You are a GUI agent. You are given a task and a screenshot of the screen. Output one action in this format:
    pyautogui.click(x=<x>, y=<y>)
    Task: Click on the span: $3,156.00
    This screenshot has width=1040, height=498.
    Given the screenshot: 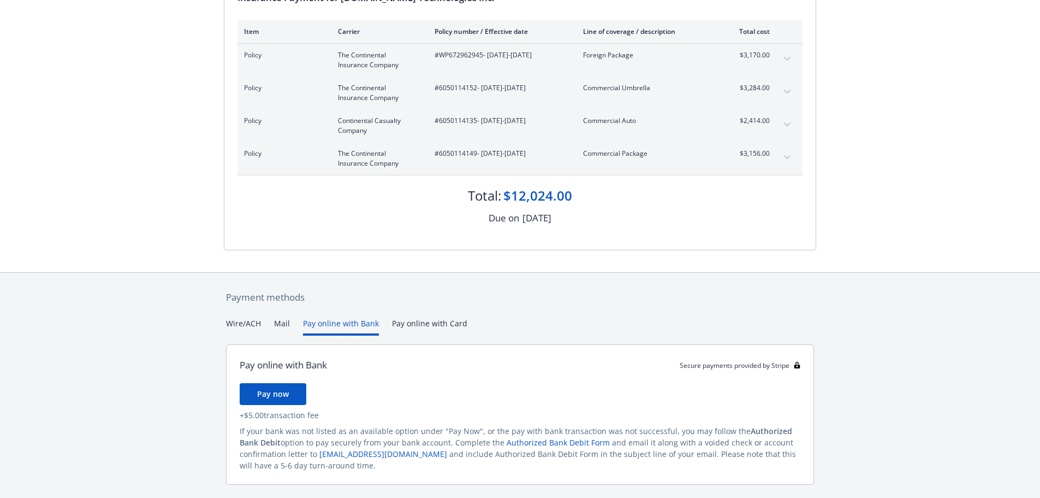 What is the action you would take?
    pyautogui.click(x=749, y=153)
    